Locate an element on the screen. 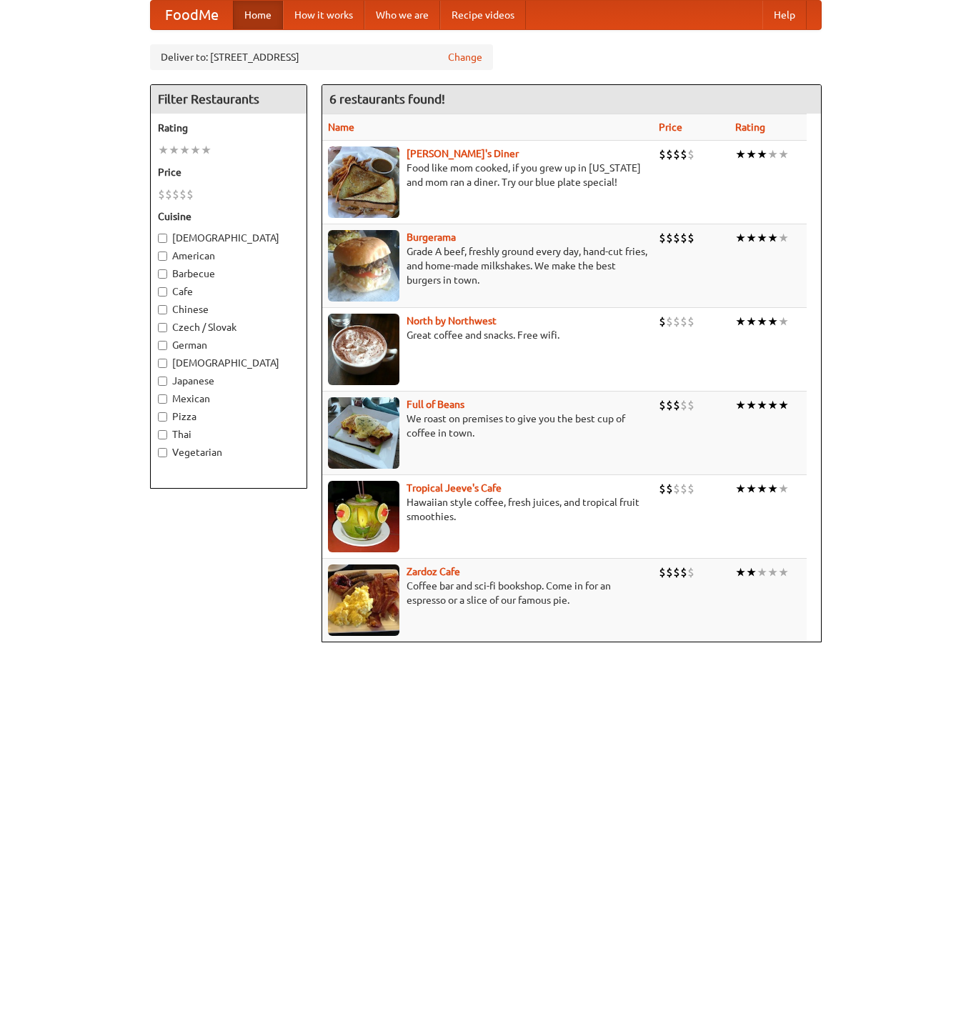 This screenshot has height=1011, width=971. b: Burgerama is located at coordinates (431, 237).